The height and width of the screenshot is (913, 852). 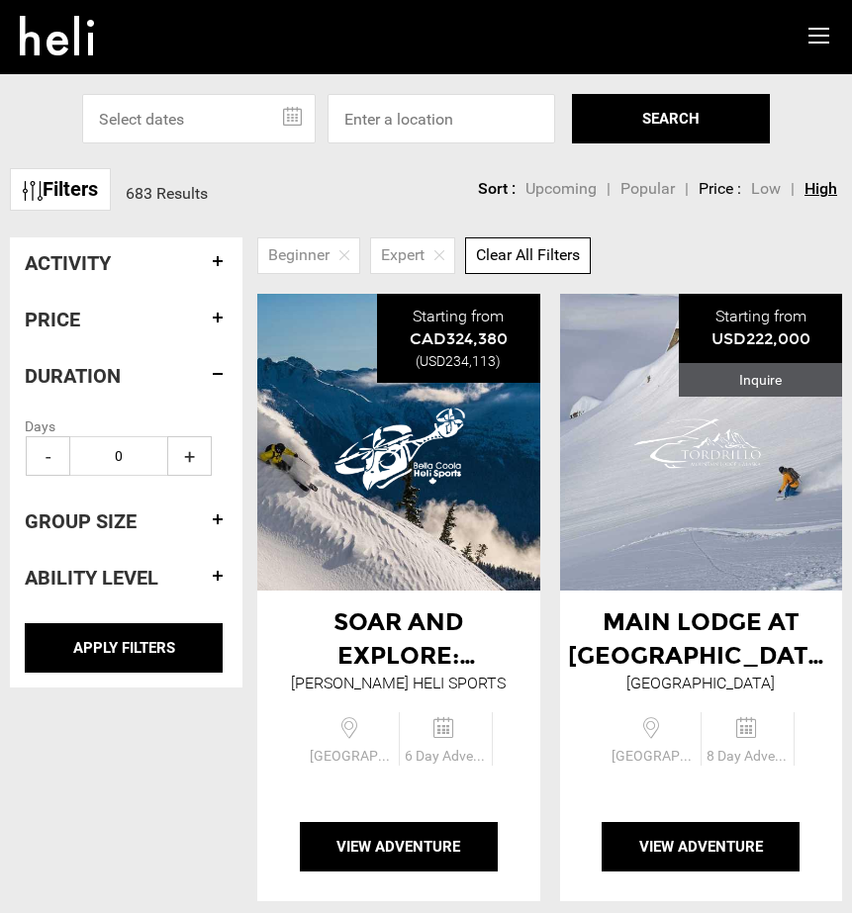 I want to click on span: USD222,000, so click(x=761, y=338).